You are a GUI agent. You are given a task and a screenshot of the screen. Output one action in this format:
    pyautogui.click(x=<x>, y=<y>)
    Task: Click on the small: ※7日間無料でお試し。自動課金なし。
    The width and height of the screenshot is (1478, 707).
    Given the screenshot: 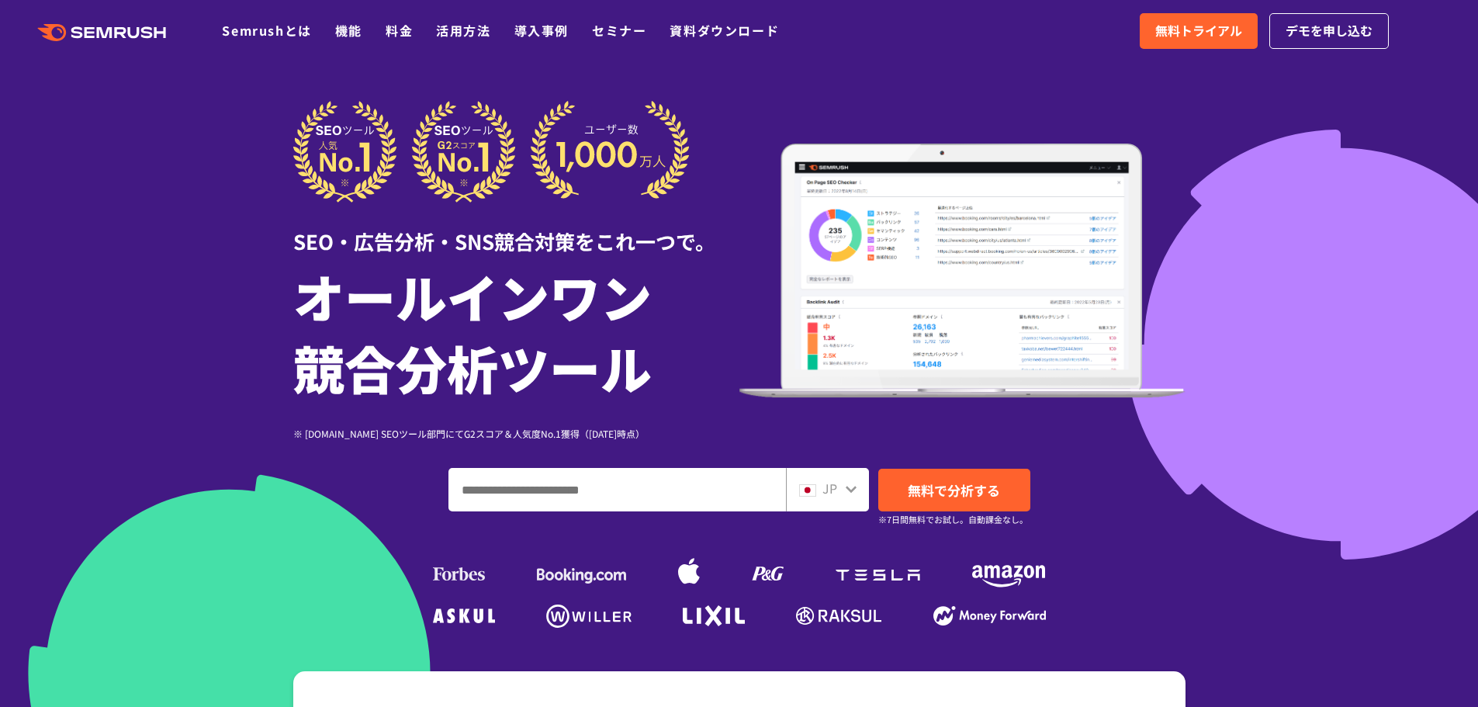 What is the action you would take?
    pyautogui.click(x=952, y=519)
    